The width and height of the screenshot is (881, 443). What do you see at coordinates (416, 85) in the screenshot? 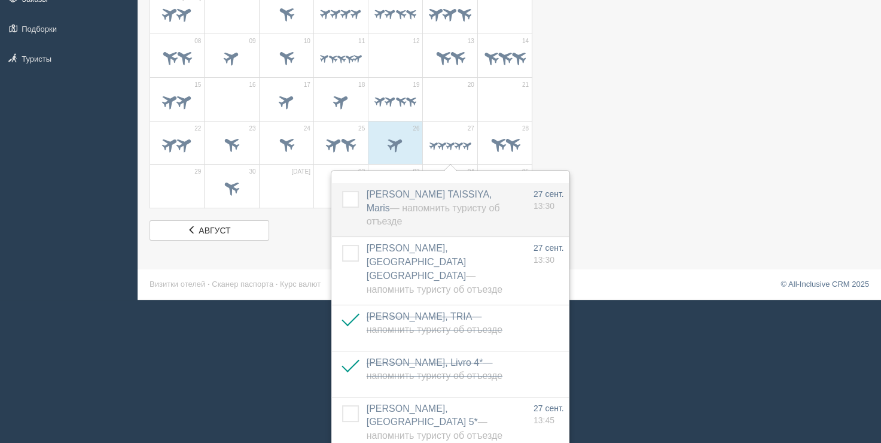
I see `span: 19` at bounding box center [416, 85].